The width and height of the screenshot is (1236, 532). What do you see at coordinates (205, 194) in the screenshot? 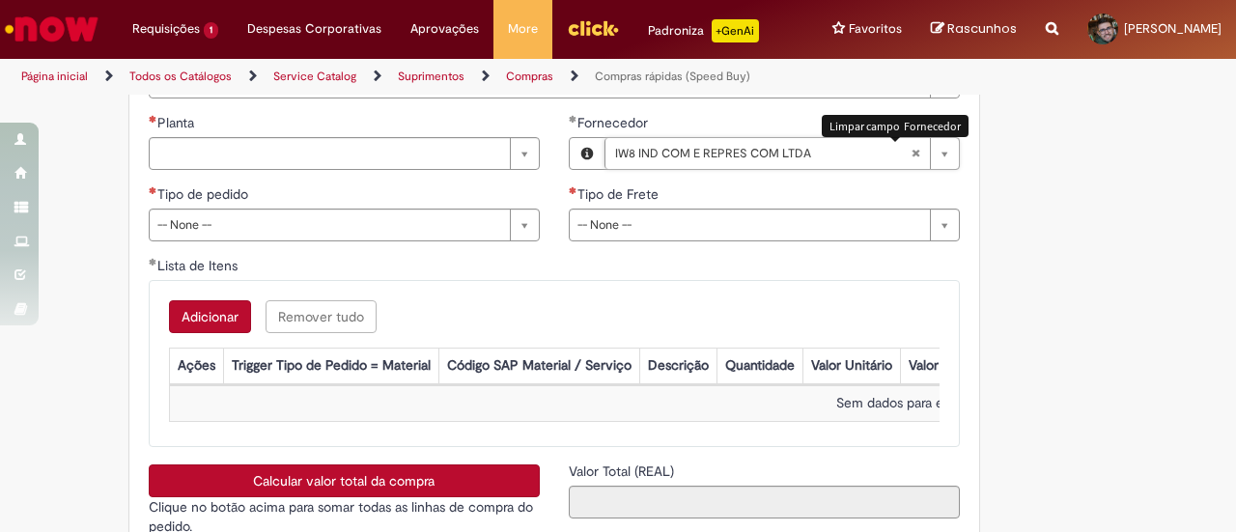
I see `span: Tipo de pedido` at bounding box center [205, 194].